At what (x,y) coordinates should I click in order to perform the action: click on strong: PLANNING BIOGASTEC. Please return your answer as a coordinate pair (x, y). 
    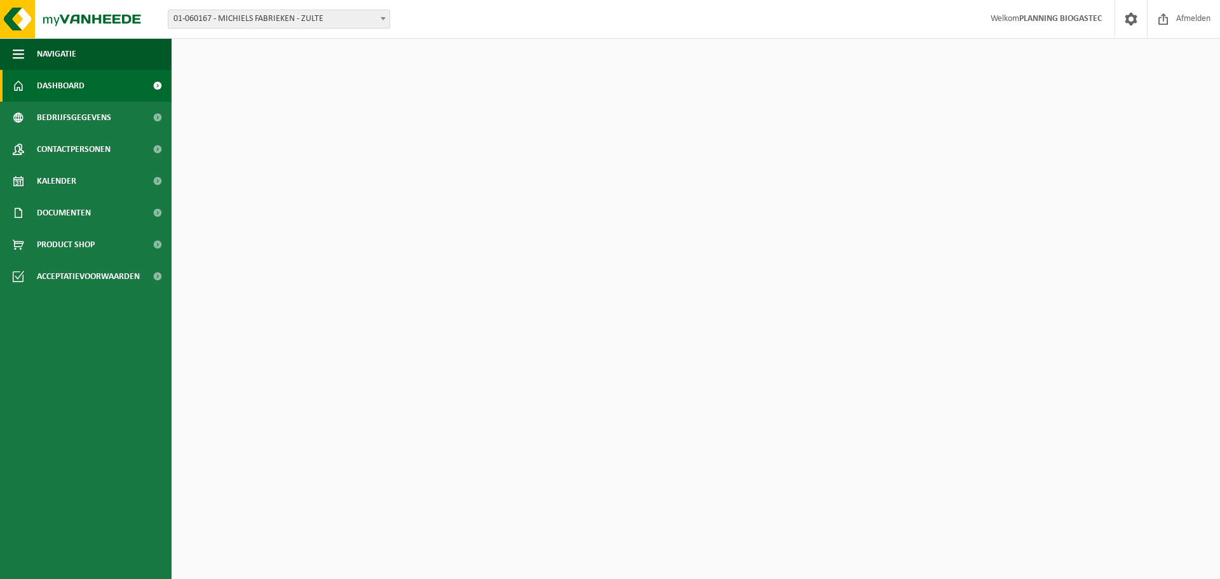
    Looking at the image, I should click on (1060, 18).